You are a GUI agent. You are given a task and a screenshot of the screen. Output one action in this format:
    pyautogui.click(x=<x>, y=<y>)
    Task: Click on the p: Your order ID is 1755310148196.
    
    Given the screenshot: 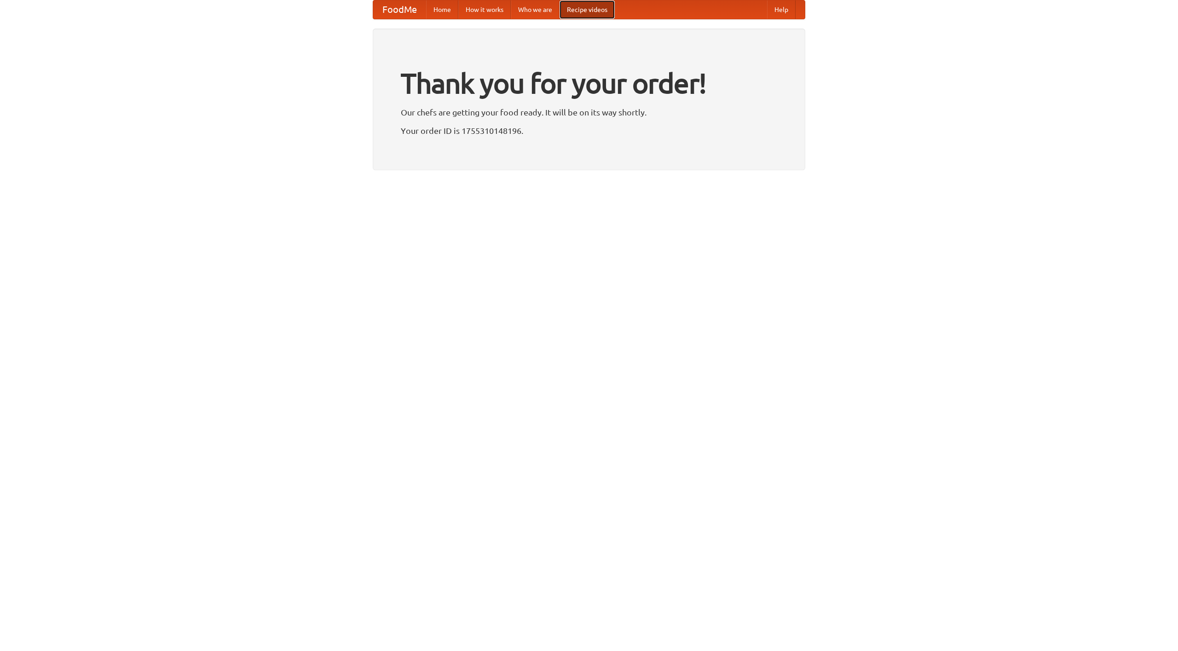 What is the action you would take?
    pyautogui.click(x=589, y=131)
    